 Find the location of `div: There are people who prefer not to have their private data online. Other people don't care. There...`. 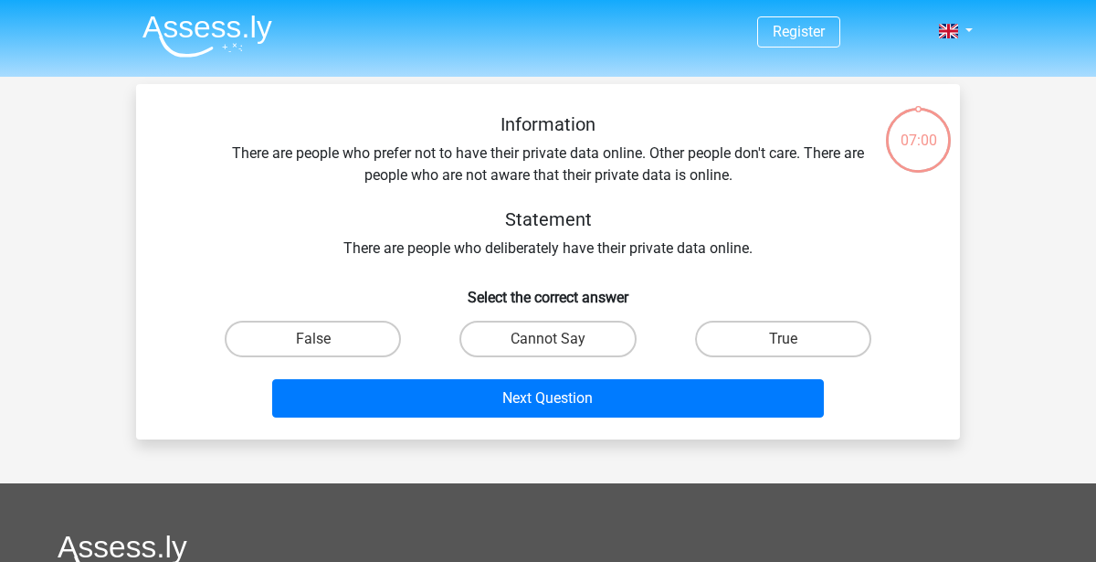

div: There are people who prefer not to have their private data online. Other people don't care. There... is located at coordinates (548, 186).